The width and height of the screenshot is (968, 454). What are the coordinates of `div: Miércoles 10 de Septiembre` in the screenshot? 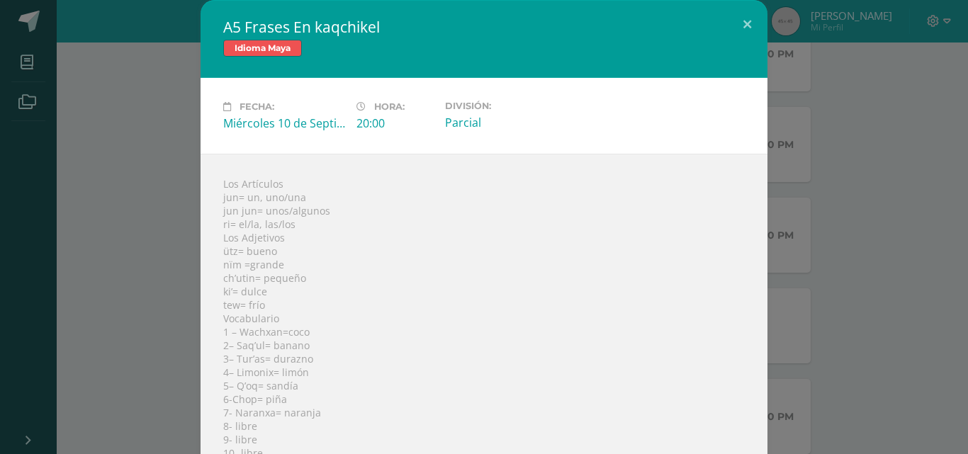 It's located at (284, 123).